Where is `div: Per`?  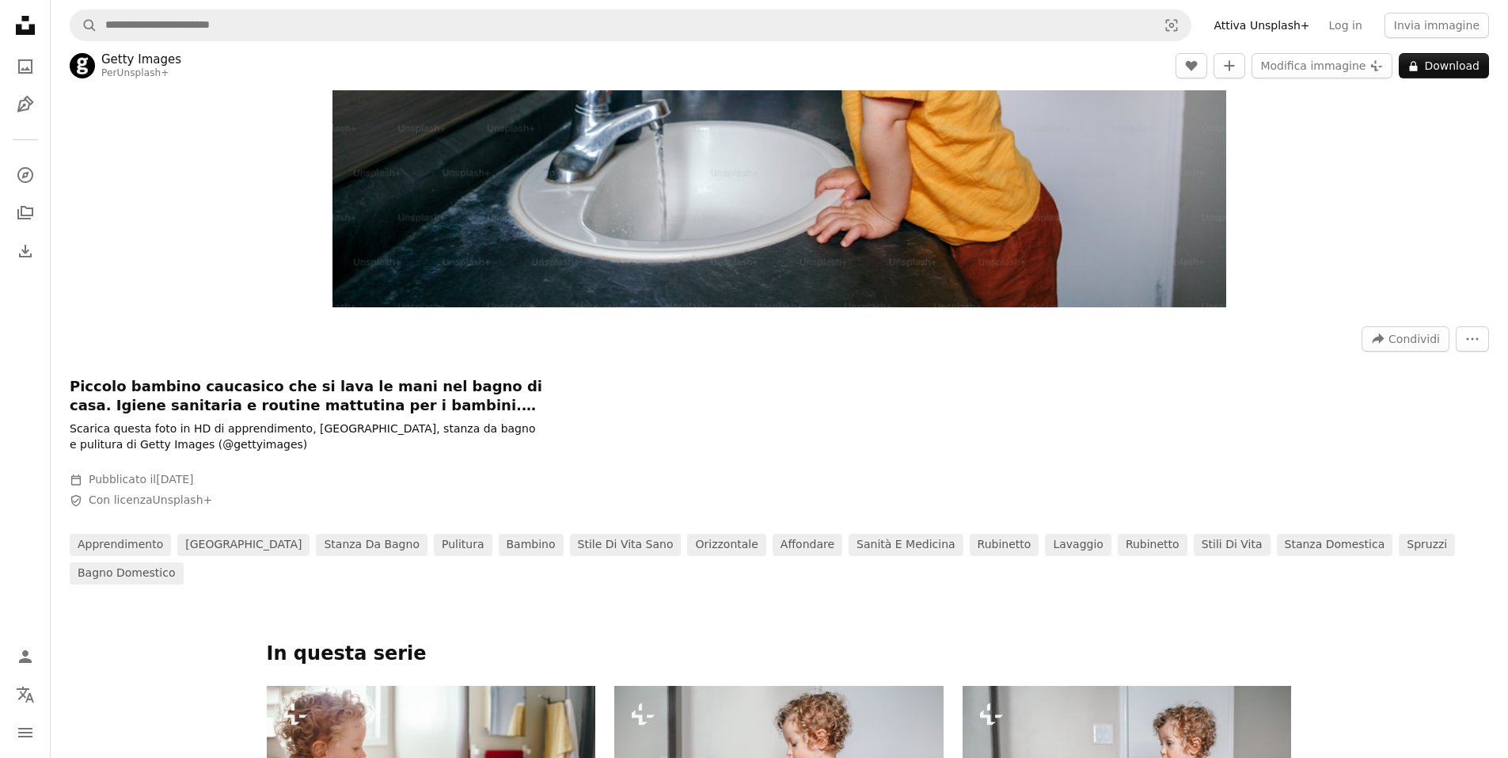 div: Per is located at coordinates (141, 74).